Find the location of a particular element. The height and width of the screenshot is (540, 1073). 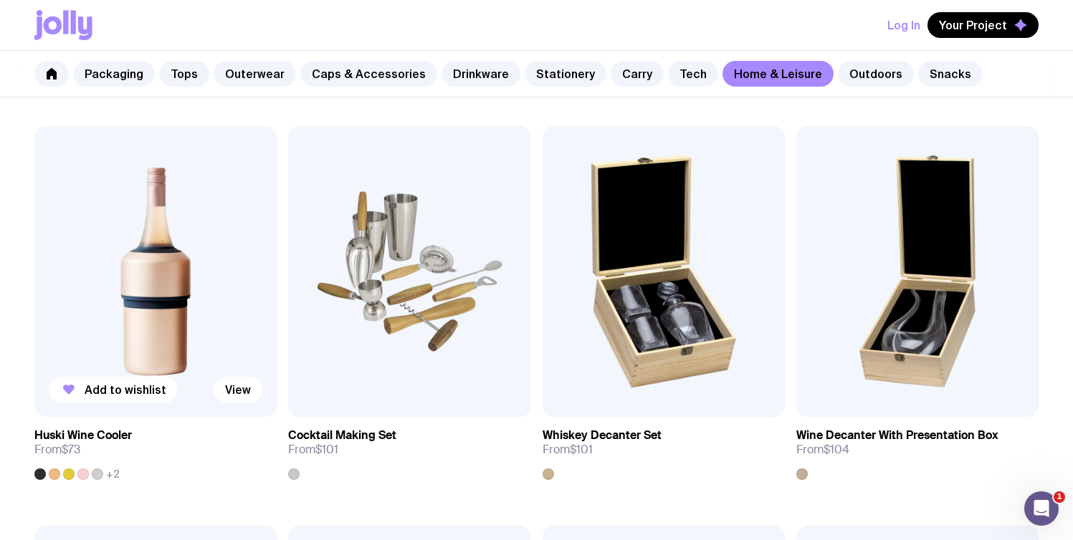

a: View is located at coordinates (238, 390).